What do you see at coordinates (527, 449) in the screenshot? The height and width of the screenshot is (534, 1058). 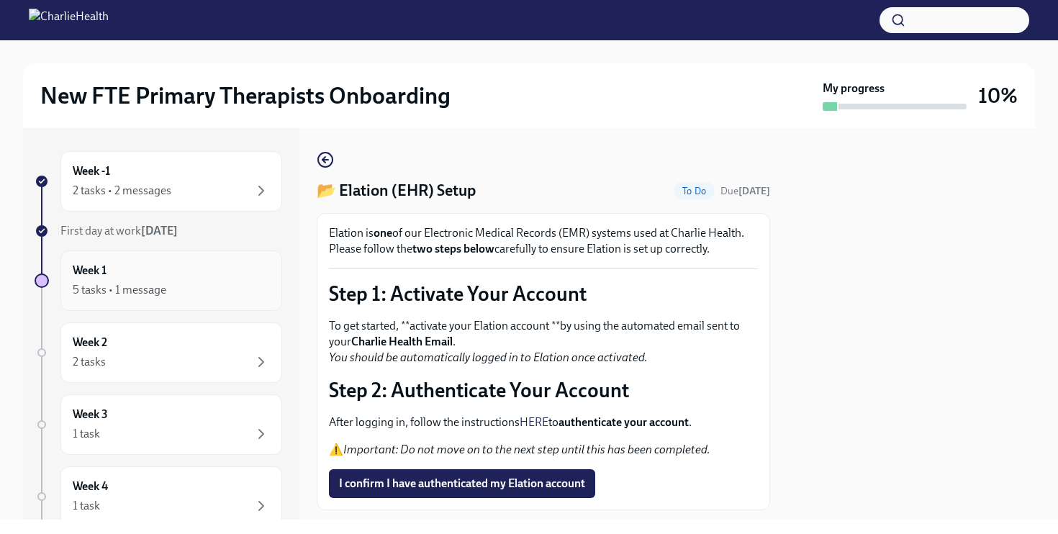 I see `em: Important: Do not move on to the next step until this has been completed.` at bounding box center [527, 449].